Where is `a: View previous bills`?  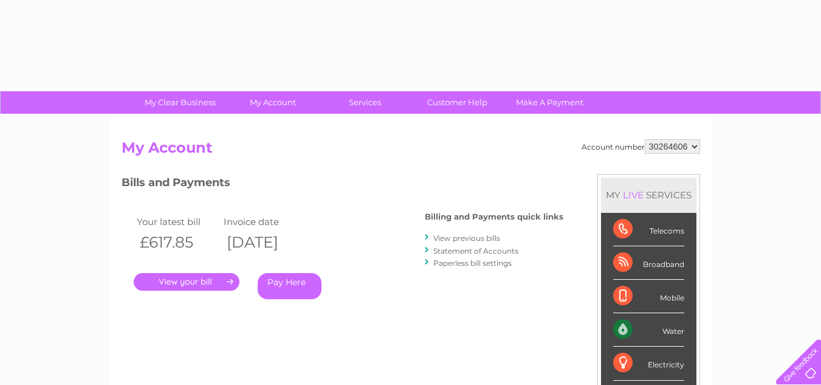 a: View previous bills is located at coordinates (467, 238).